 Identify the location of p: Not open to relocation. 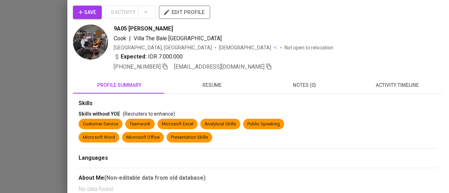
(309, 48).